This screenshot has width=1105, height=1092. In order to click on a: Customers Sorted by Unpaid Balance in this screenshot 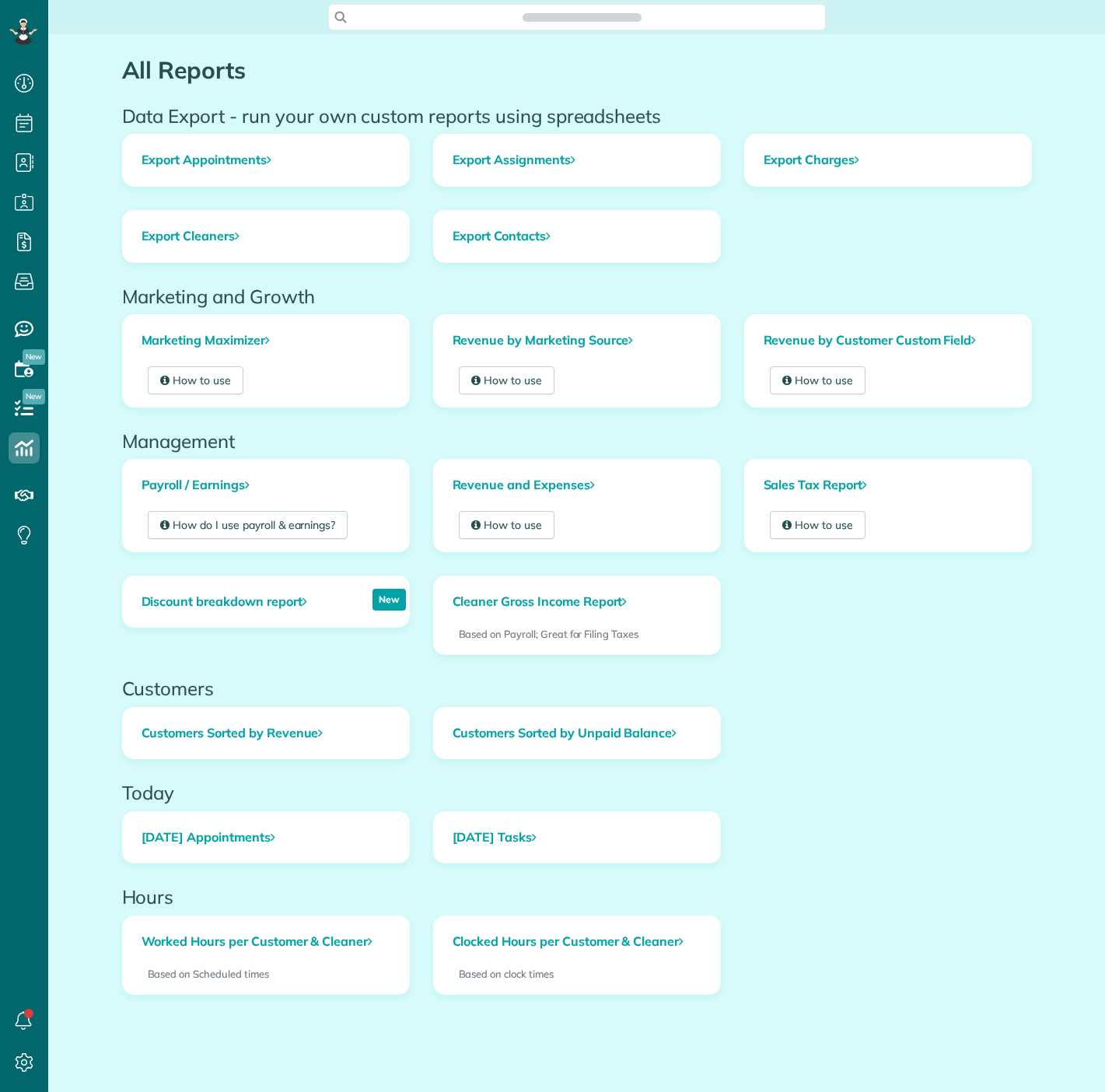, I will do `click(577, 733)`.